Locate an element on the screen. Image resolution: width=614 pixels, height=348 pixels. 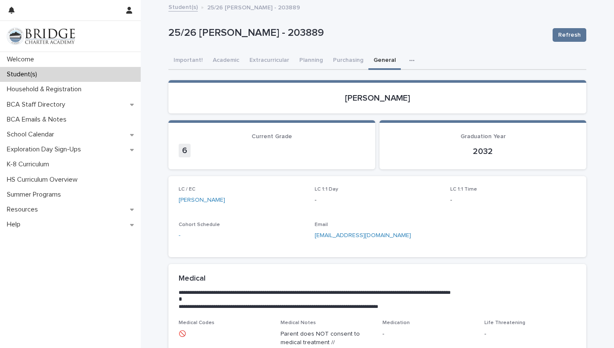
p: Summer Programs is located at coordinates (35, 194).